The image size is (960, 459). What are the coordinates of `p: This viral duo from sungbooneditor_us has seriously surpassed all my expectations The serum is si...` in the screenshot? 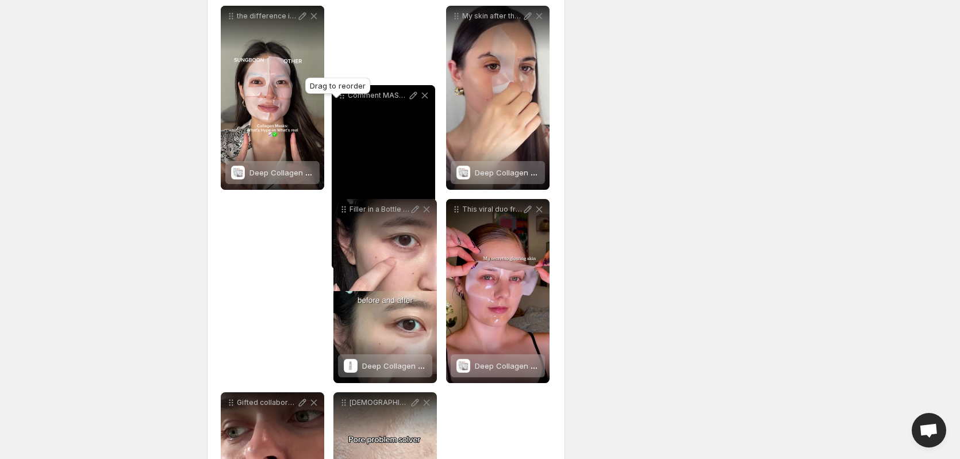 It's located at (492, 209).